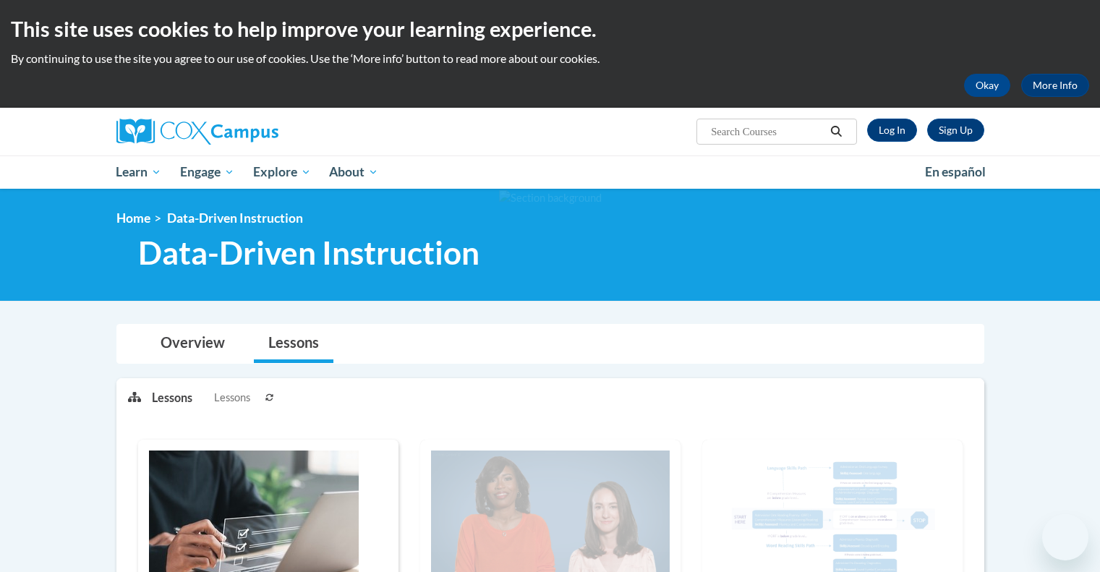  I want to click on a: Engage, so click(207, 172).